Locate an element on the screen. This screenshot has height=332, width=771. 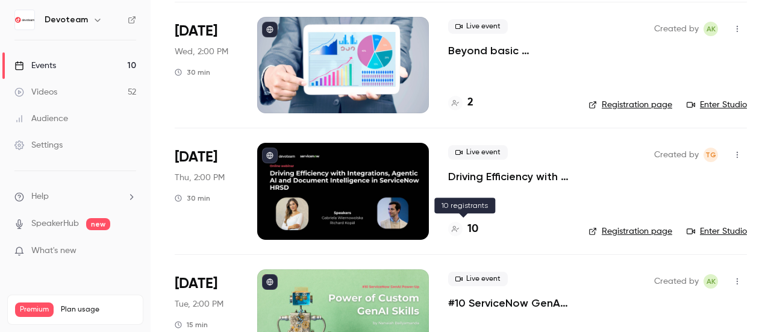
div: Nov 5 Wed, 2:00 PM (Europe/Amsterdam) is located at coordinates (206, 65).